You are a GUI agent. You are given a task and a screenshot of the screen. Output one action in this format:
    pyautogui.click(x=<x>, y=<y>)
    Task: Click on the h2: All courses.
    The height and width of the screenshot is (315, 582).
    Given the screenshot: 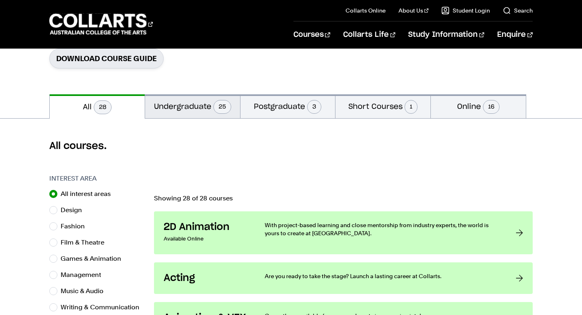 What is the action you would take?
    pyautogui.click(x=291, y=146)
    